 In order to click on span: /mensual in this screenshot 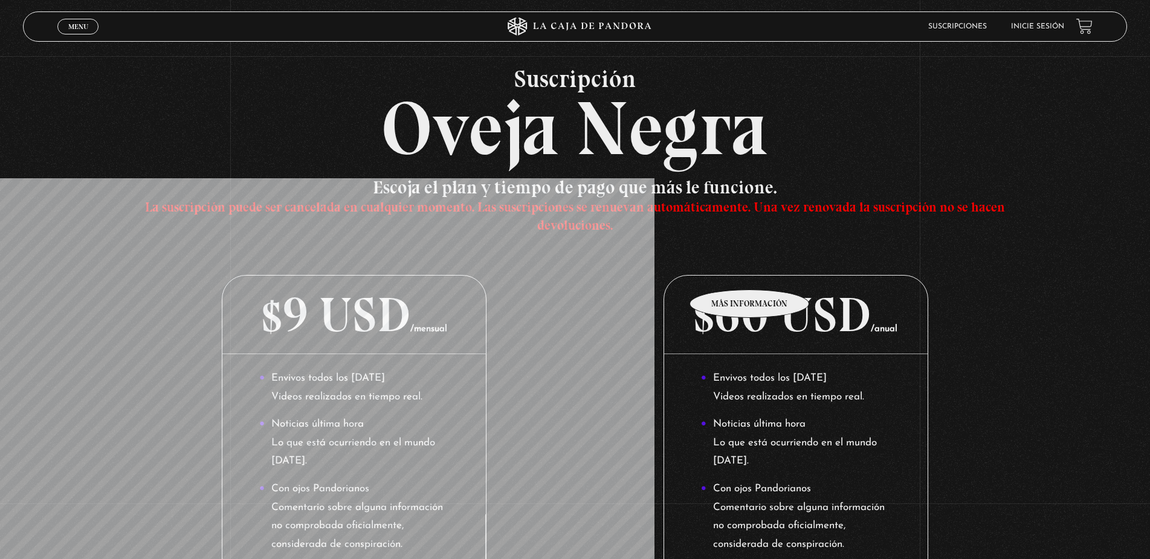, I will do `click(429, 329)`.